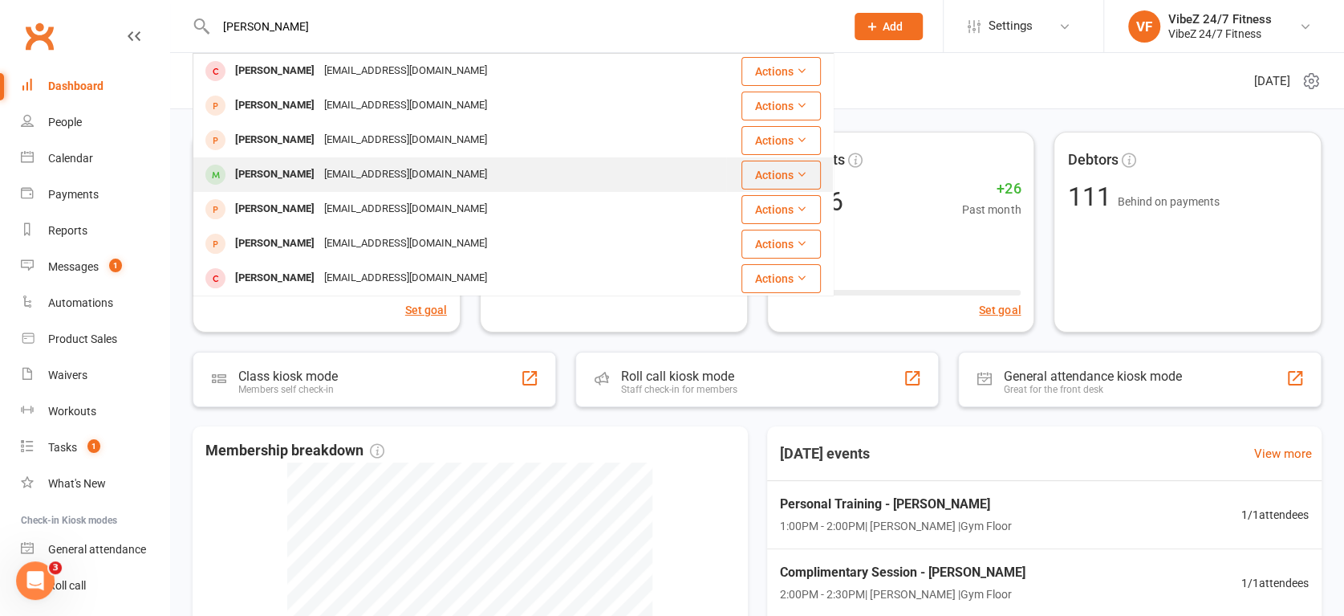  Describe the element at coordinates (288, 376) in the screenshot. I see `div: Class kiosk mode` at that location.